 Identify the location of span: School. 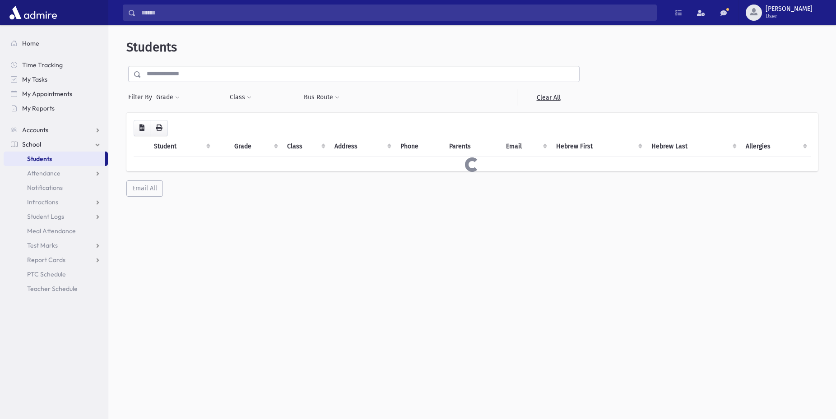
(32, 144).